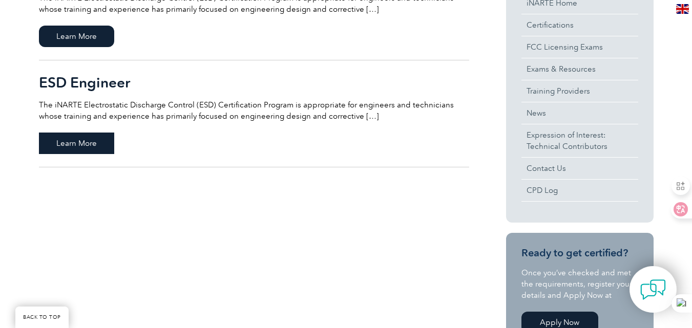 The width and height of the screenshot is (692, 328). What do you see at coordinates (254, 111) in the screenshot?
I see `p: The iNARTE Electrostatic Discharge Control (ESD) Certification Program is appropriate for enginee...` at bounding box center [254, 111].